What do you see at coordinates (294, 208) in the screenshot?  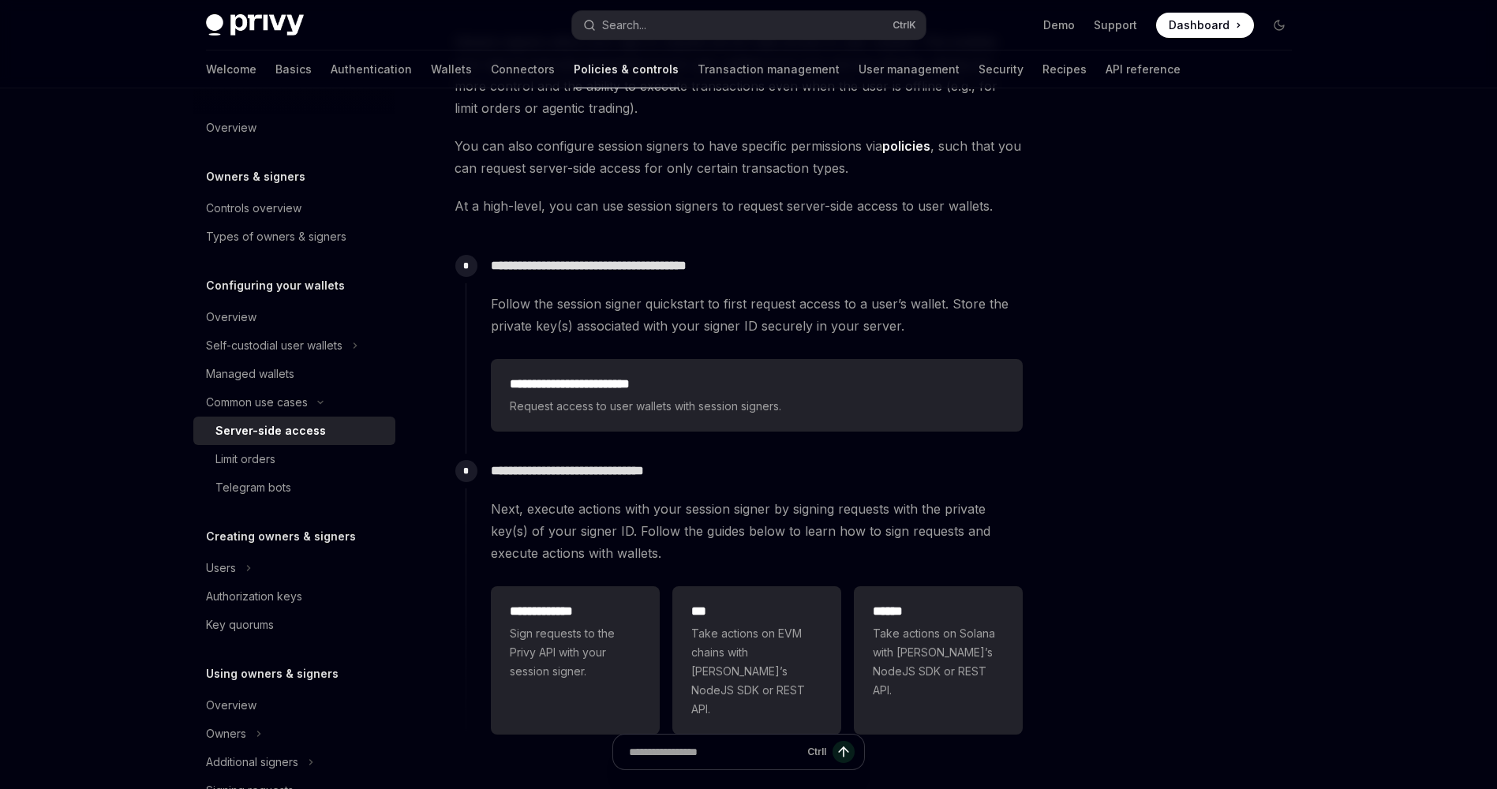 I see `a: Controls overview` at bounding box center [294, 208].